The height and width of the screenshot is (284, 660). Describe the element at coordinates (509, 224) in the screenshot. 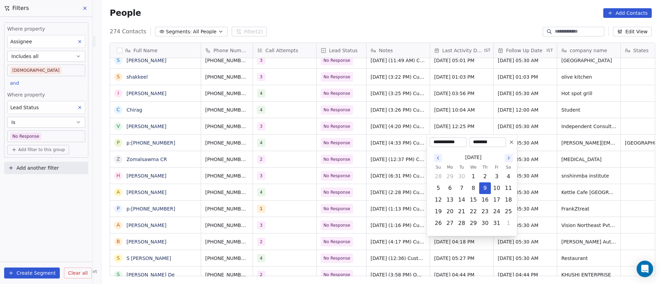

I see `button: Saturday, November 1st, 2025` at that location.